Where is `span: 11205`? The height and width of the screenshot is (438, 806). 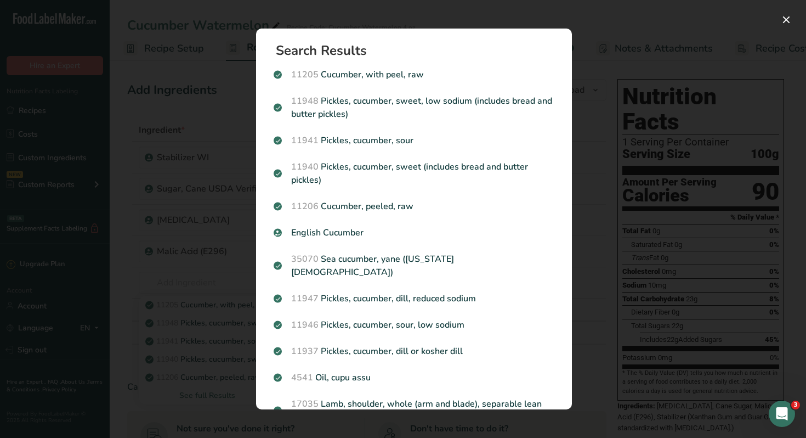 span: 11205 is located at coordinates (305, 75).